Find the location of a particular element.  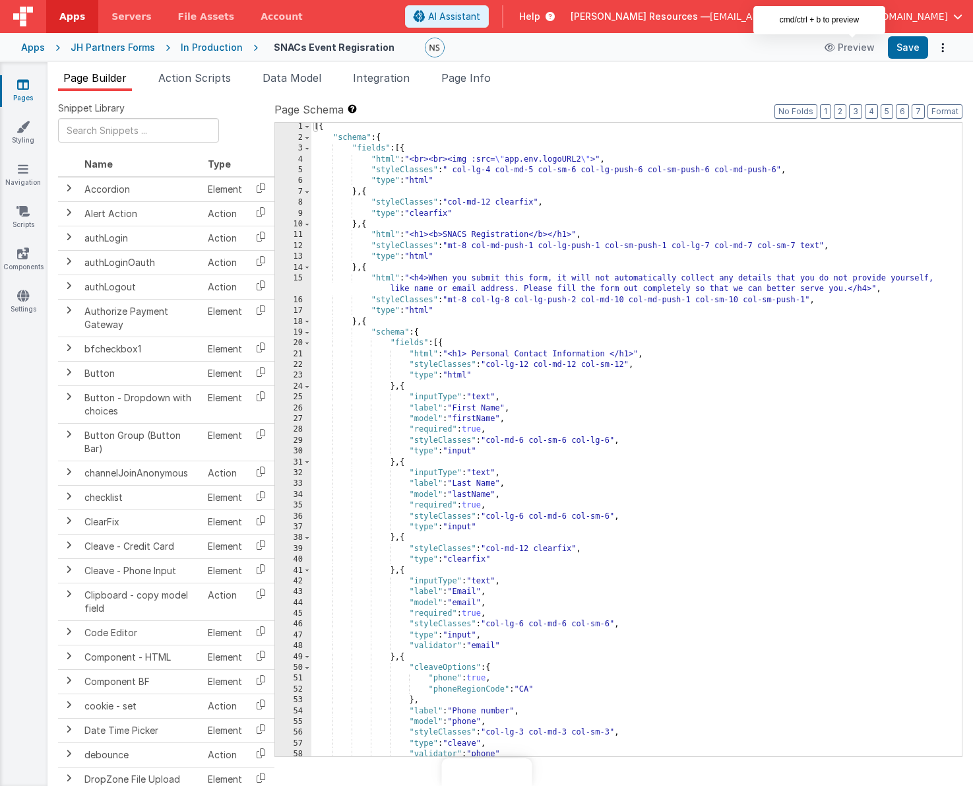

div: 49 is located at coordinates (293, 657).